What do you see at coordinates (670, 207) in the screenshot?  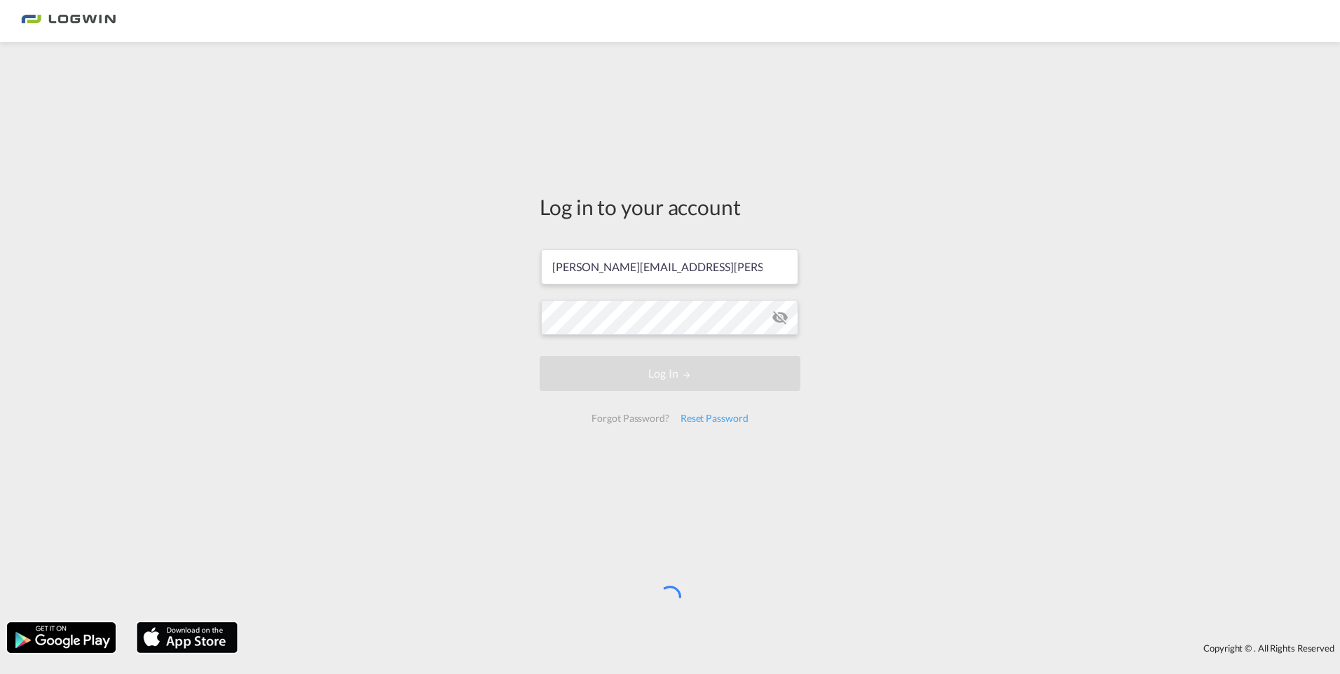 I see `div: Log in to your account` at bounding box center [670, 207].